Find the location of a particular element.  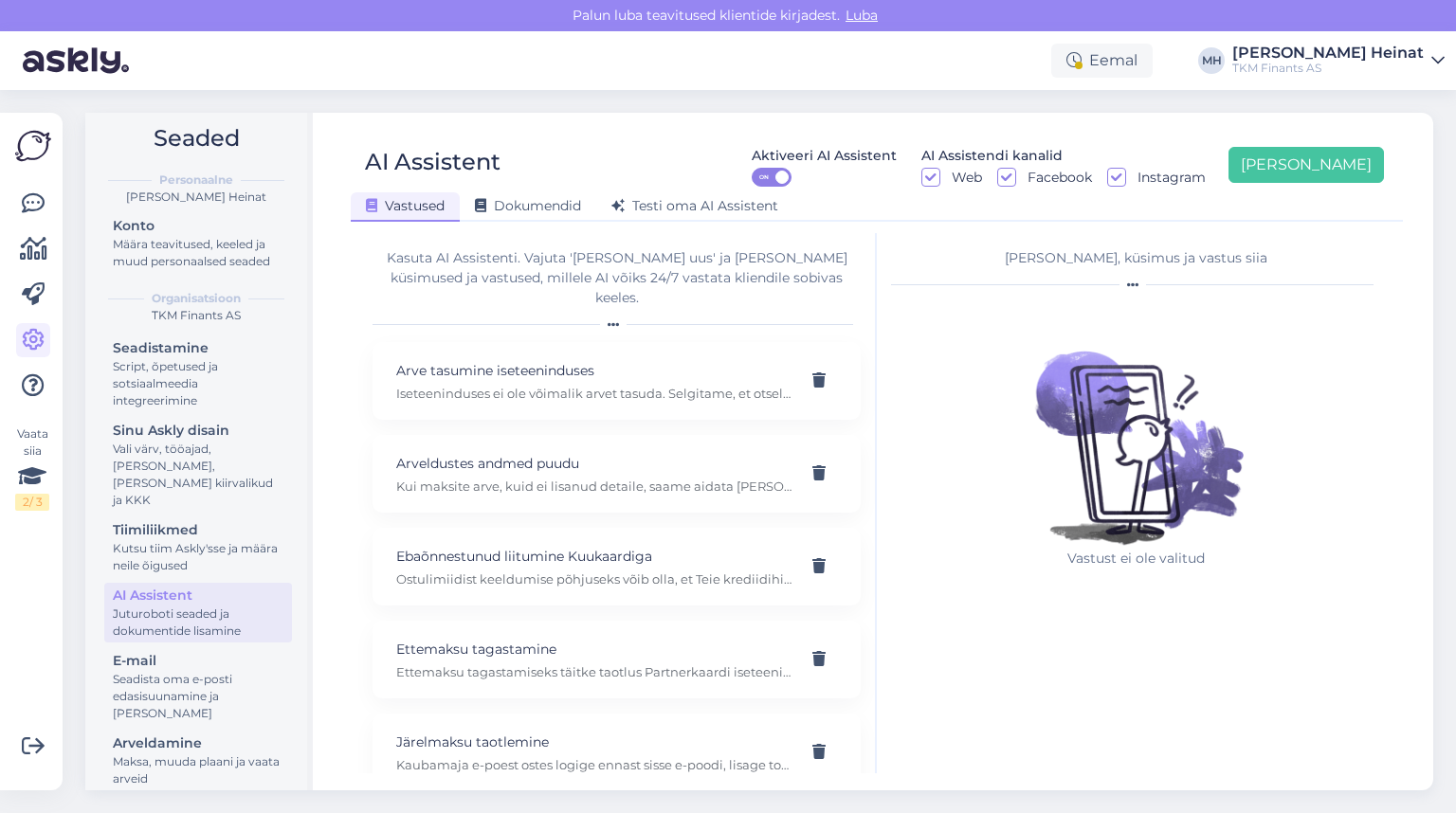

div: Konto is located at coordinates (198, 226).